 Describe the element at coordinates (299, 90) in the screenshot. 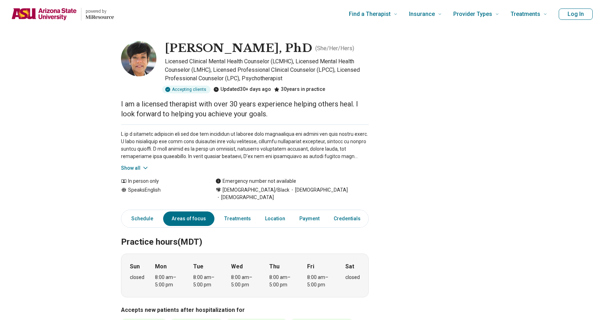

I see `div: 30 years in practice` at that location.